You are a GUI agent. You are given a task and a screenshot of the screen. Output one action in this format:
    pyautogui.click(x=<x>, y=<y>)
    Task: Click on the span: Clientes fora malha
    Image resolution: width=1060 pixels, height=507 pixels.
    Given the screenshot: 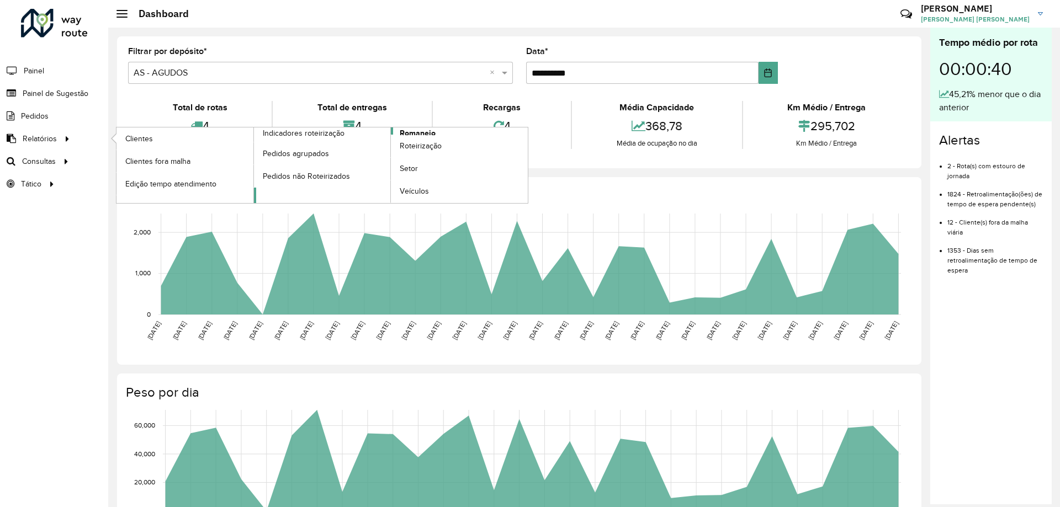 What is the action you would take?
    pyautogui.click(x=158, y=161)
    